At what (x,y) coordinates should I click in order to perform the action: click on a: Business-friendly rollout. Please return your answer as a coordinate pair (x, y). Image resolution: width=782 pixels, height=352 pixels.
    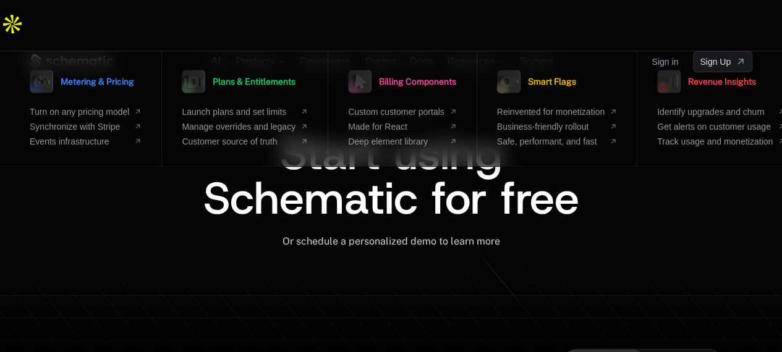
    Looking at the image, I should click on (557, 127).